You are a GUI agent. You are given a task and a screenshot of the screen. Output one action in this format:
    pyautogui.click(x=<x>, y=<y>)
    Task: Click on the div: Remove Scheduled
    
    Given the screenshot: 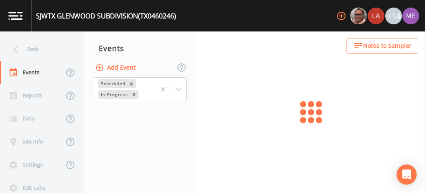 What is the action you would take?
    pyautogui.click(x=131, y=83)
    